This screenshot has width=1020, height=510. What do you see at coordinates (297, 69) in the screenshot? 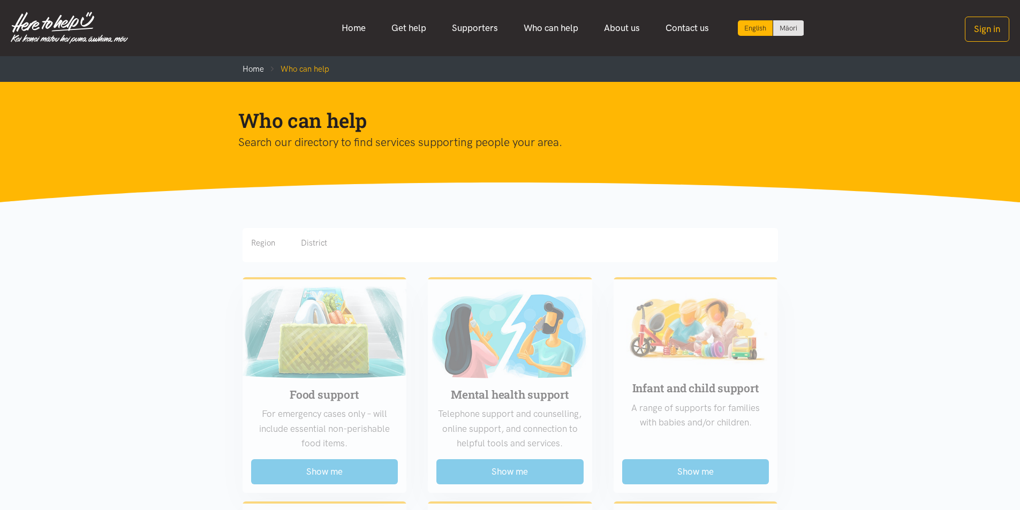
I see `li: Who can help` at bounding box center [297, 69].